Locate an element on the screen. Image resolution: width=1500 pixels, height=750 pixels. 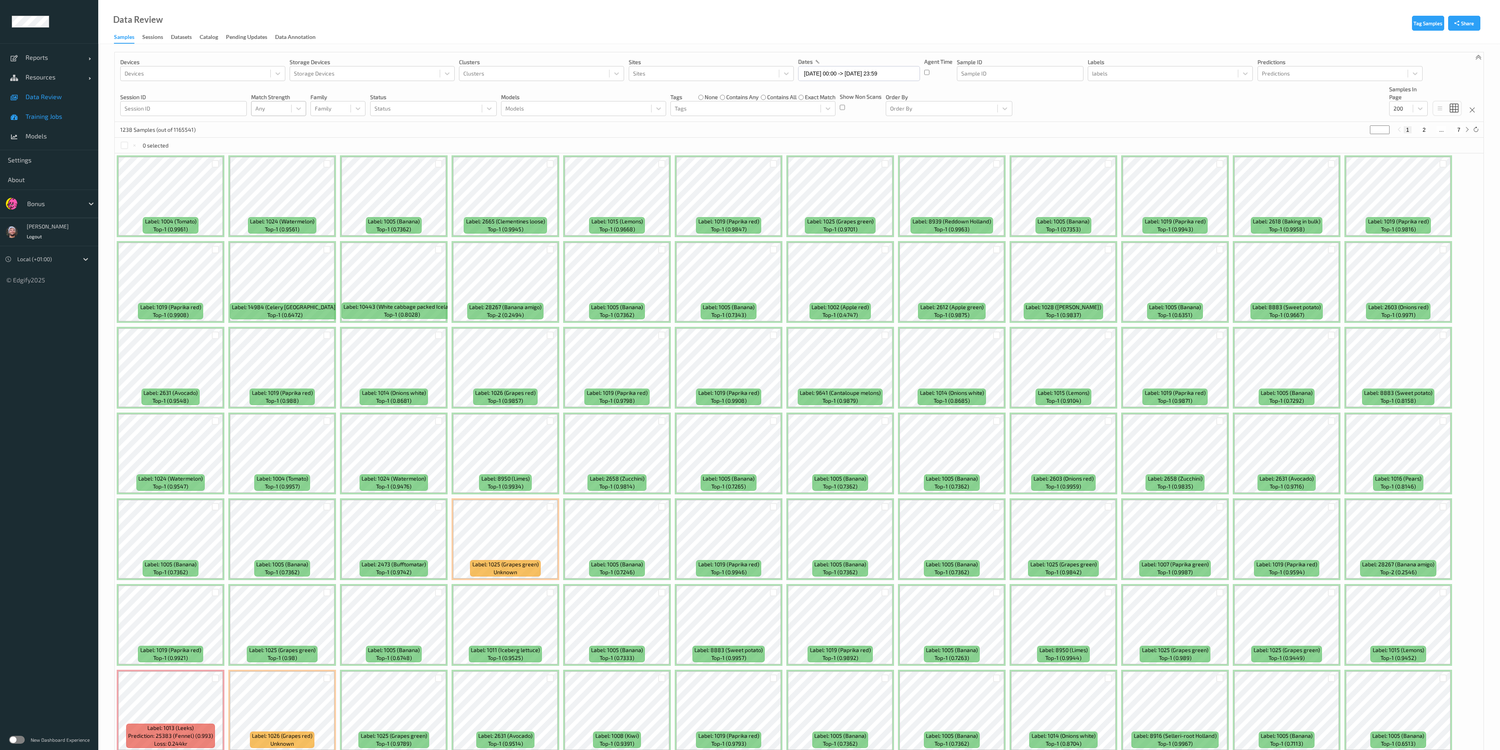
span: top-1 (0.9793) is located at coordinates (729, 743).